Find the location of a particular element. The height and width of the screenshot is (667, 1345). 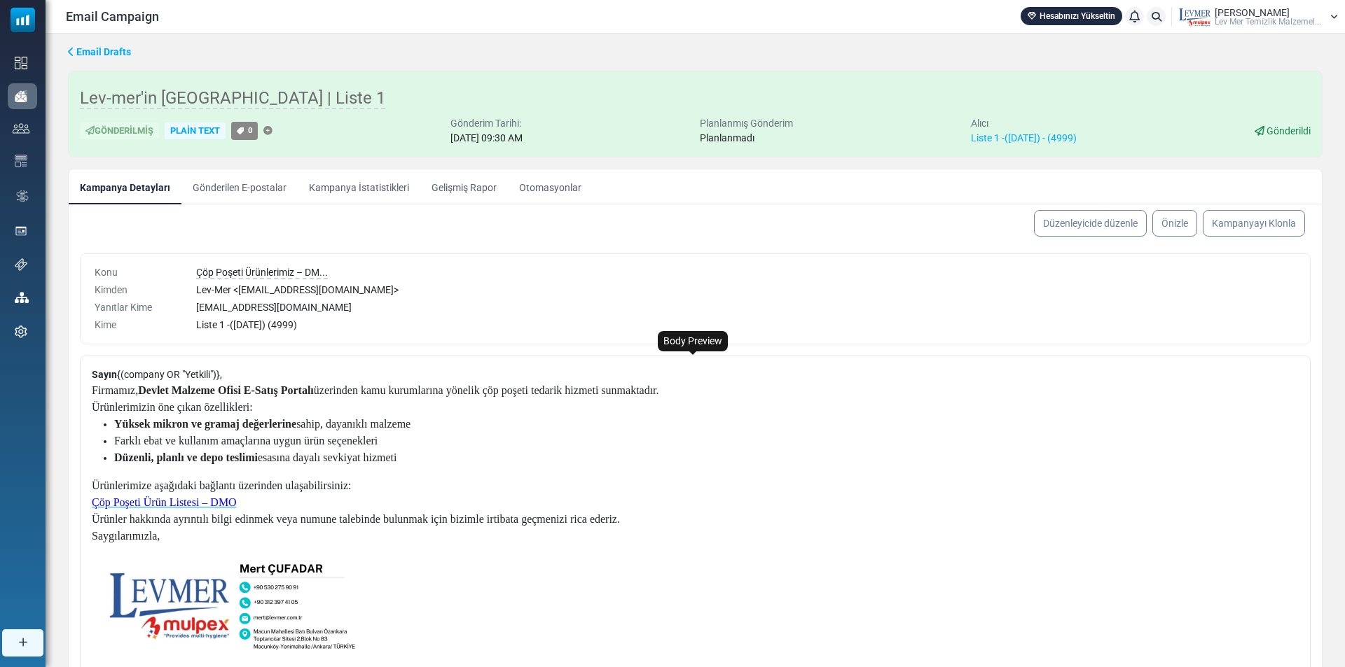

img: email-templates-icon.svg is located at coordinates (21, 161).